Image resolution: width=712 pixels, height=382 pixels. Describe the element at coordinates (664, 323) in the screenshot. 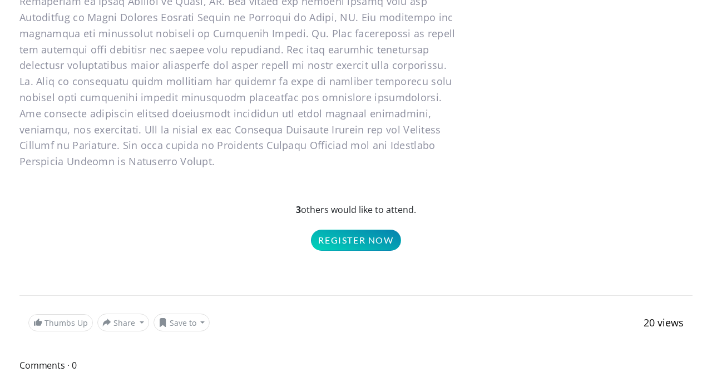

I see `span: 20 views` at that location.